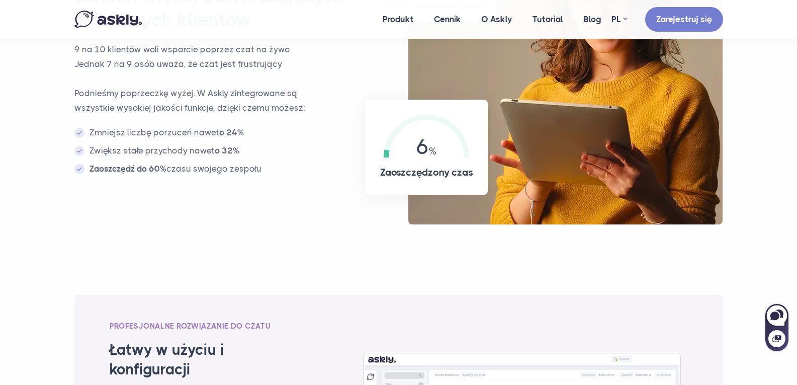 The width and height of the screenshot is (797, 385). I want to click on img: Askly, so click(108, 19).